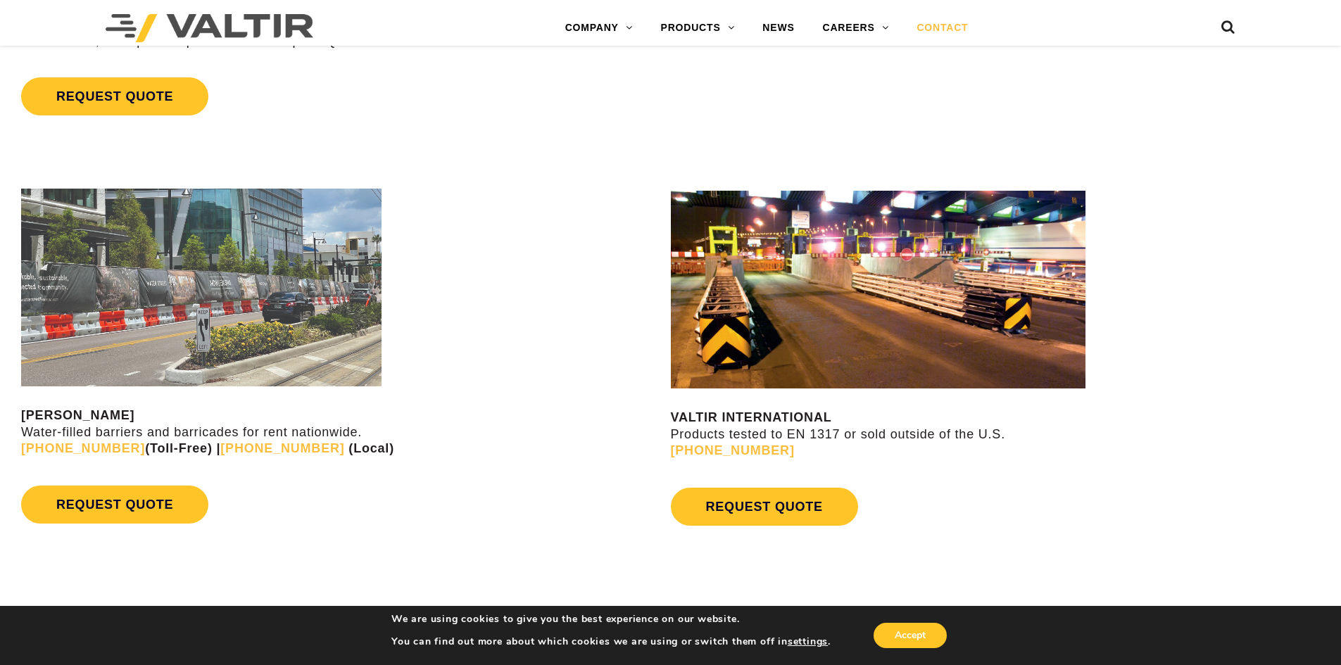 The height and width of the screenshot is (665, 1341). Describe the element at coordinates (751, 418) in the screenshot. I see `strong: VALTIR INTERNATIONAL` at that location.